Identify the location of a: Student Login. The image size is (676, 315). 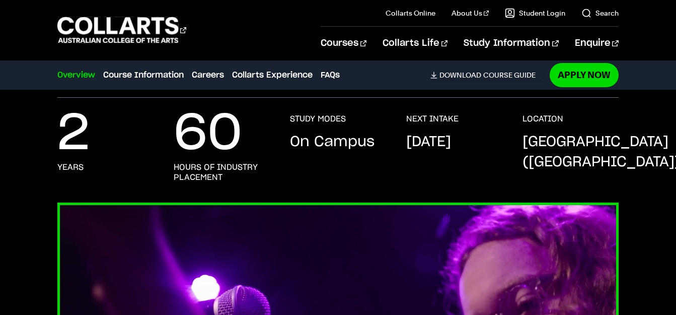
(535, 13).